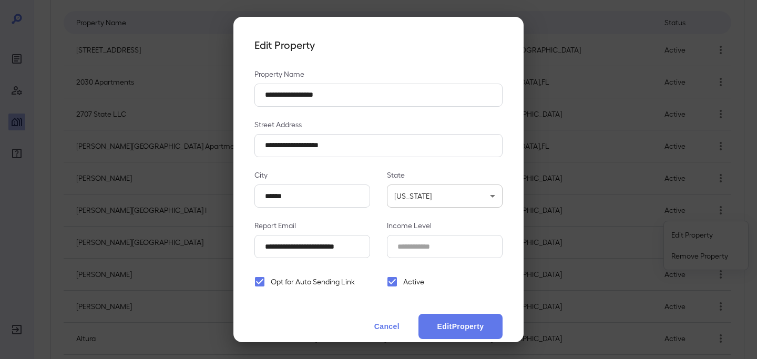  Describe the element at coordinates (379, 125) in the screenshot. I see `p: Street Address` at that location.